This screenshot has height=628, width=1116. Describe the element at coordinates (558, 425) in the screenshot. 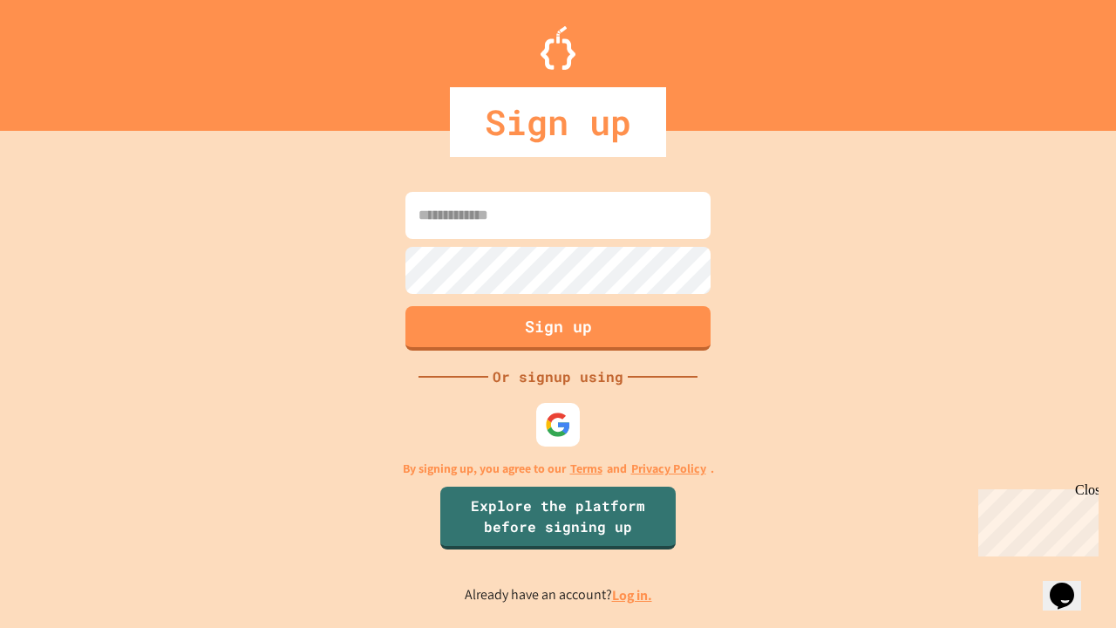

I see `img: google-icon.svg` at that location.